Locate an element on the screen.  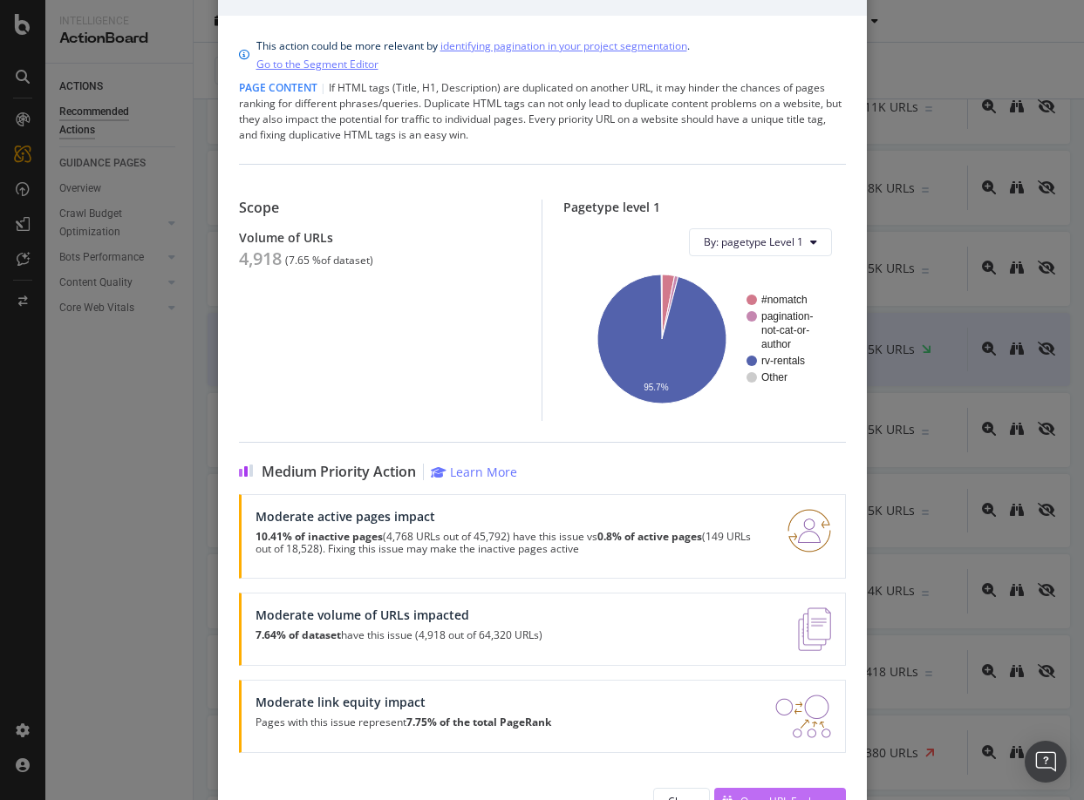
div: Volume of URLs is located at coordinates (379, 237).